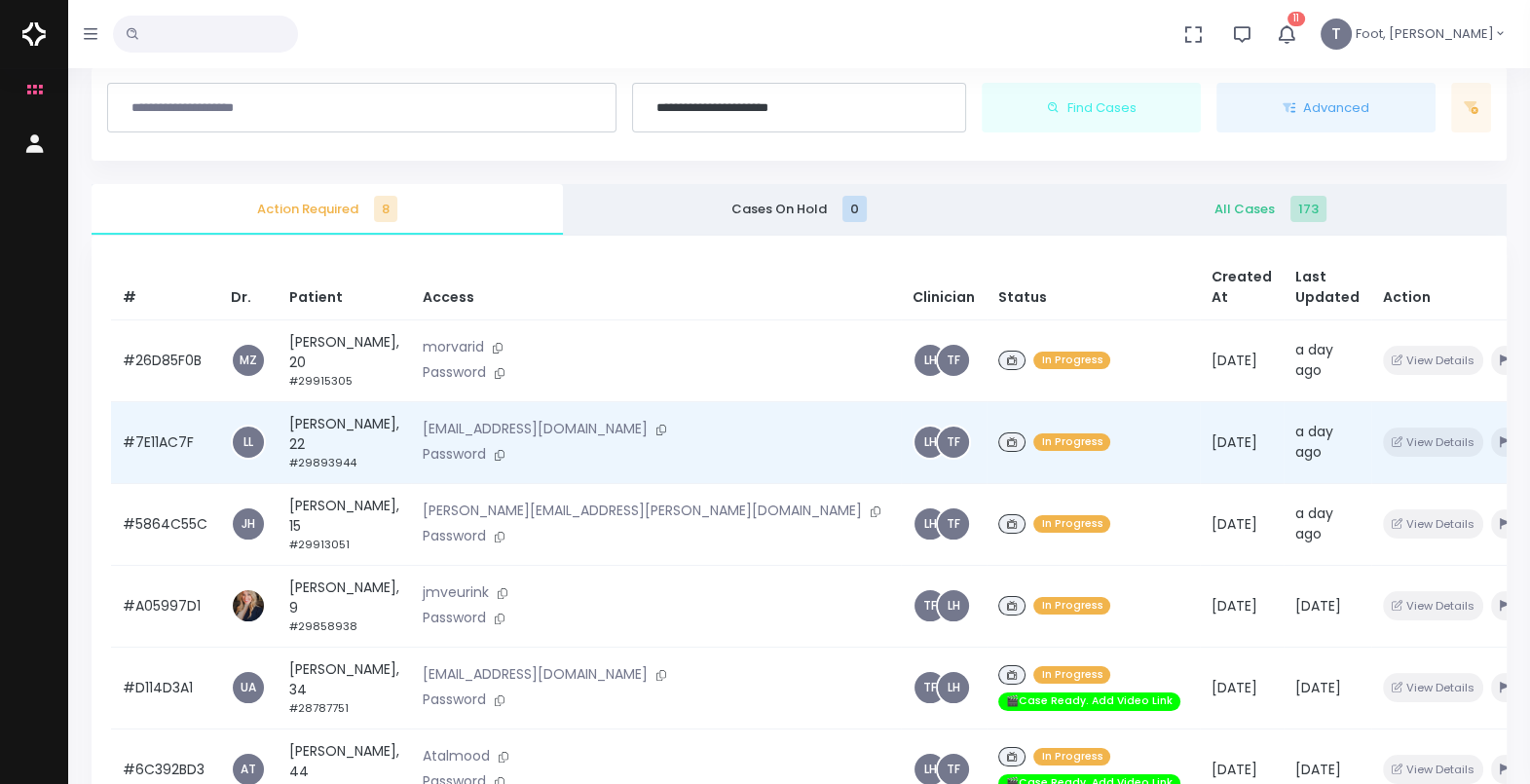  What do you see at coordinates (1336, 34) in the screenshot?
I see `span: T` at bounding box center [1336, 34].